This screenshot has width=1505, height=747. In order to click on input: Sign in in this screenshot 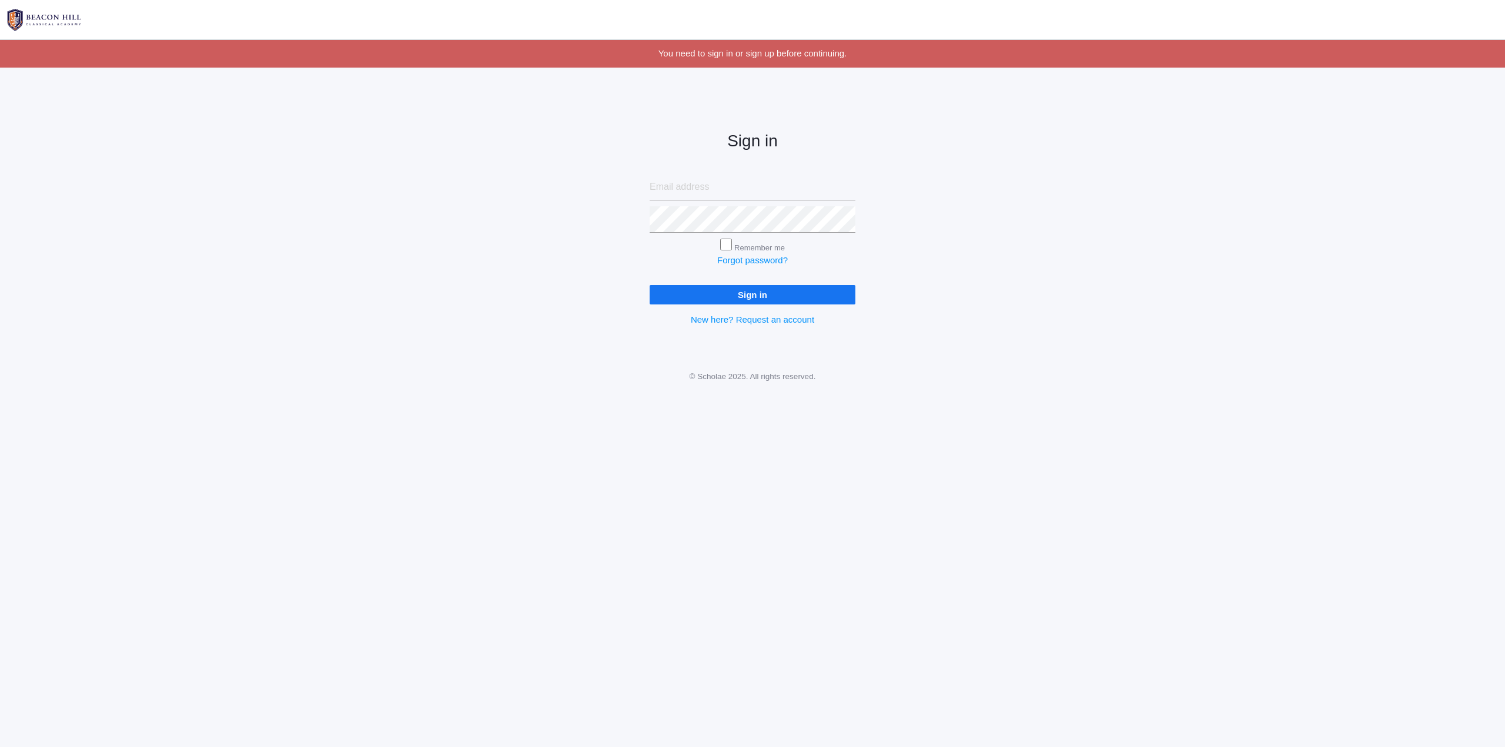, I will do `click(752, 295)`.